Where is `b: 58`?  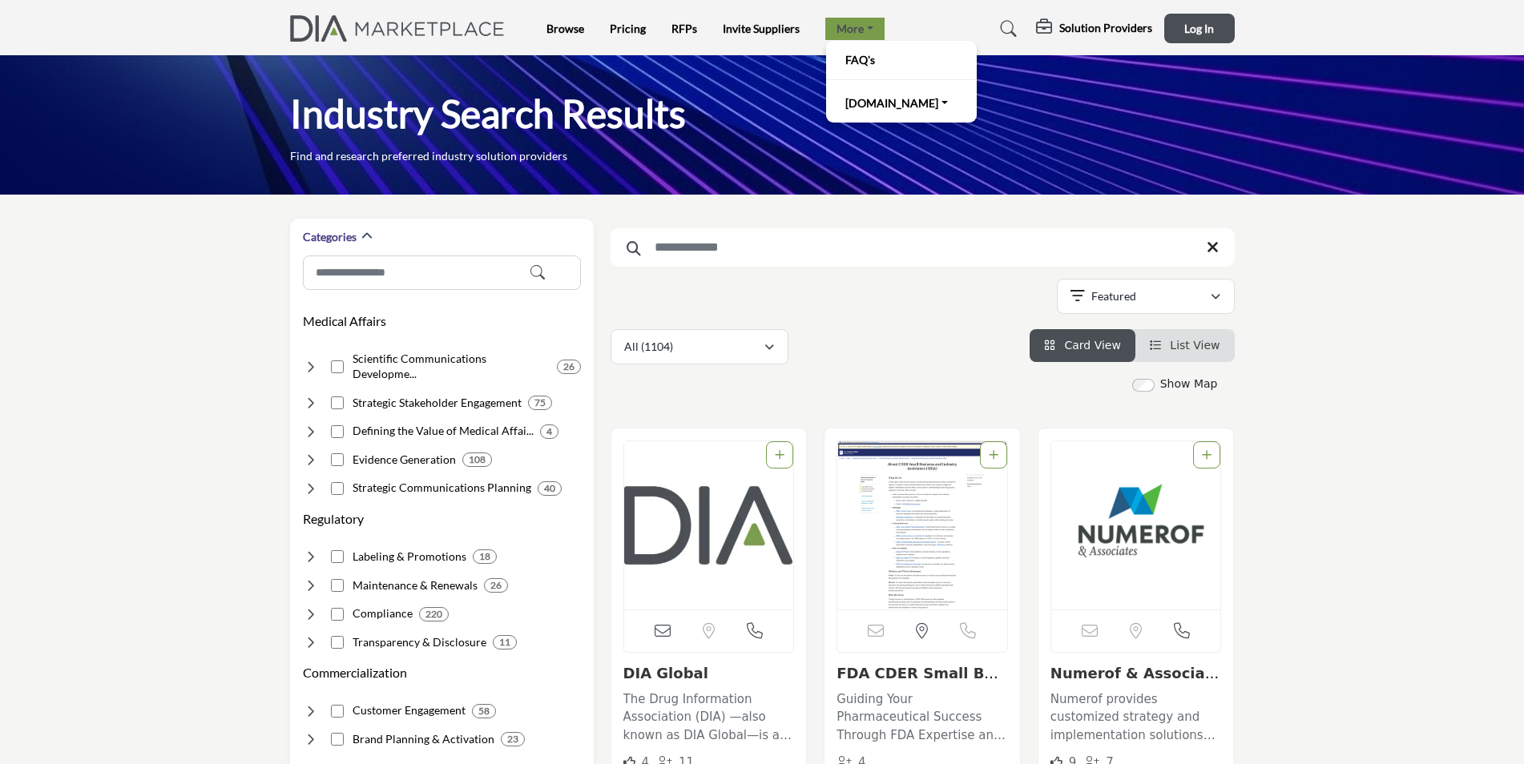 b: 58 is located at coordinates (484, 711).